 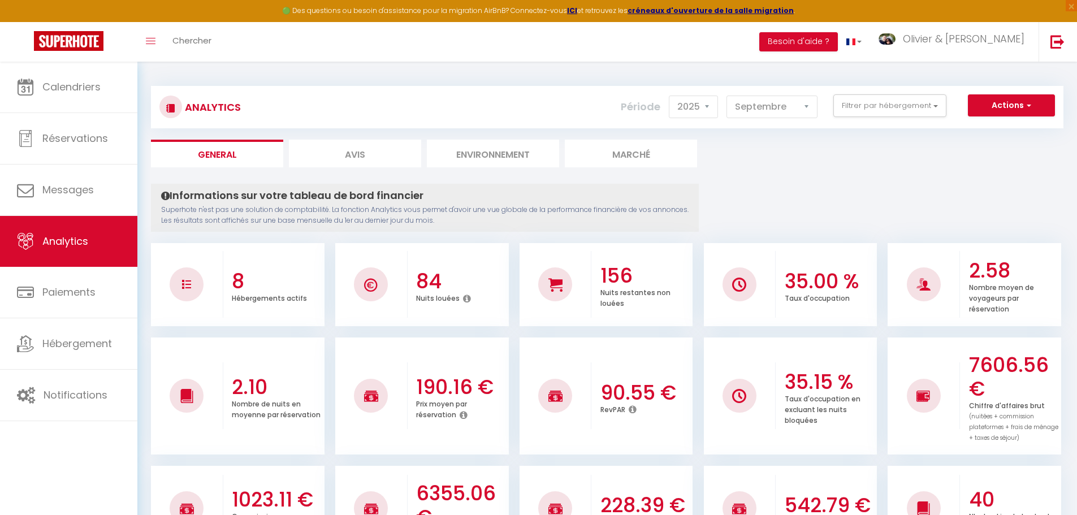 I want to click on img: Super Booking, so click(x=68, y=41).